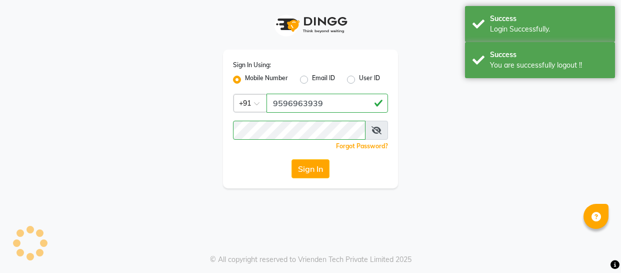 The height and width of the screenshot is (273, 621). Describe the element at coordinates (267, 80) in the screenshot. I see `label: Mobile Number` at that location.